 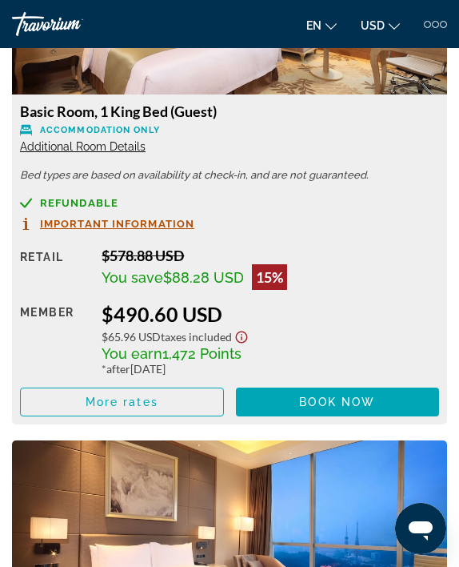 What do you see at coordinates (72, 24) in the screenshot?
I see `a: Travorium` at bounding box center [72, 24].